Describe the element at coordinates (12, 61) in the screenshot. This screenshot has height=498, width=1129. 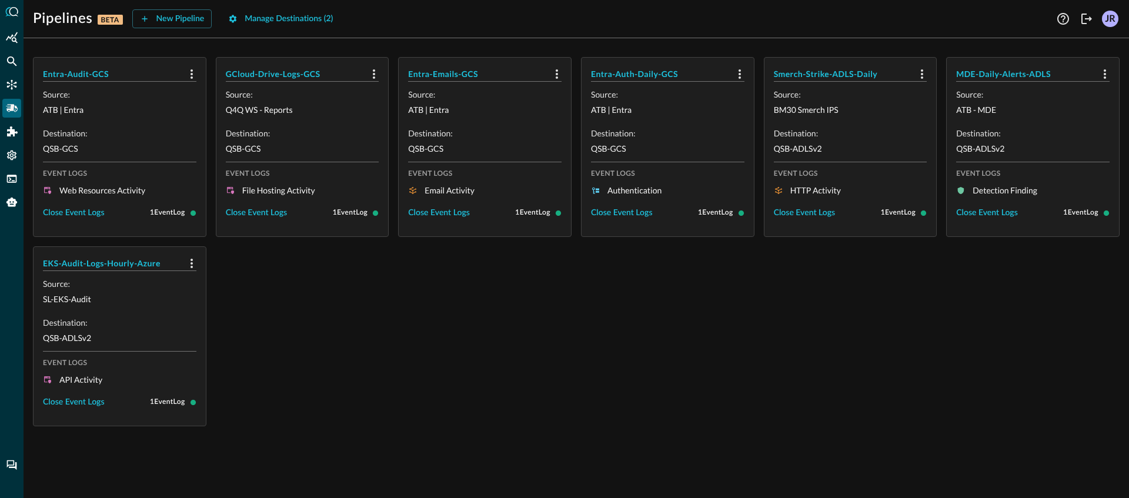
I see `div: Federated Search` at that location.